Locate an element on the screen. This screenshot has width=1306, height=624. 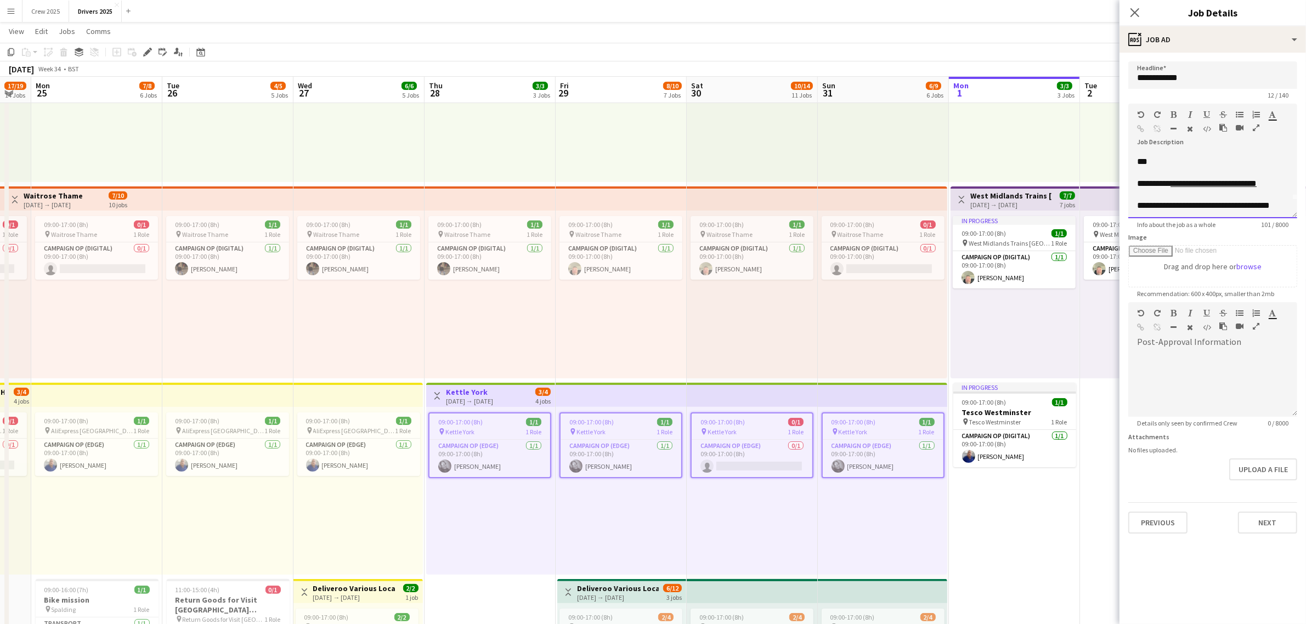
button: Redo is located at coordinates (1158, 115).